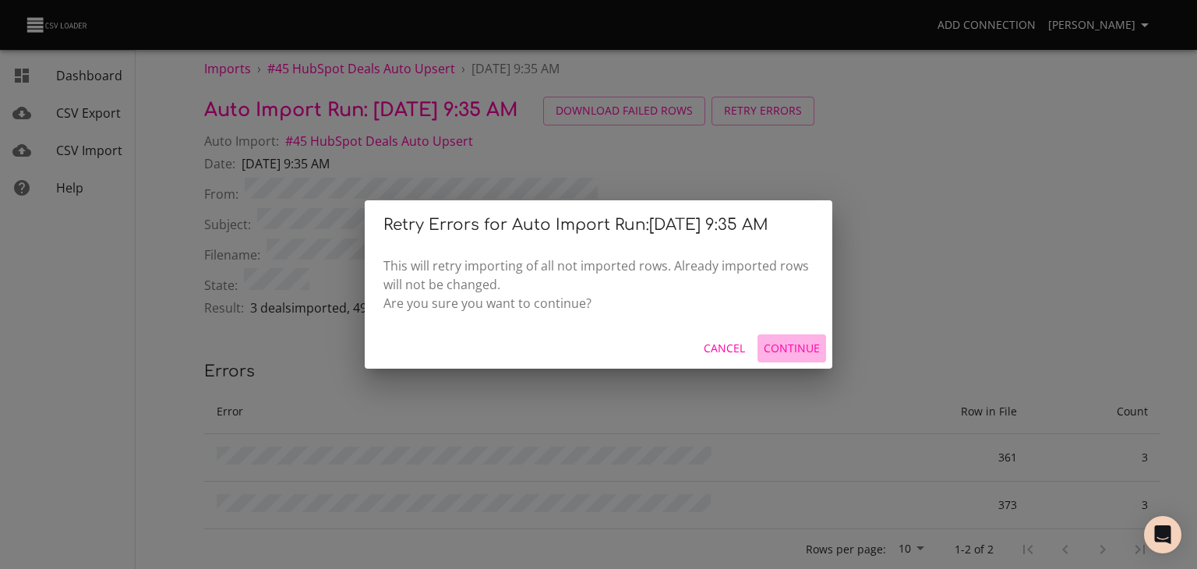 The width and height of the screenshot is (1197, 569). What do you see at coordinates (792, 348) in the screenshot?
I see `button: Continue` at bounding box center [792, 348].